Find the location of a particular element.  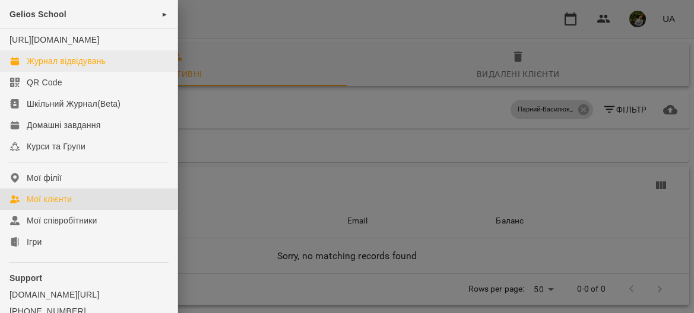

div: Журнал відвідувань is located at coordinates (66, 61).